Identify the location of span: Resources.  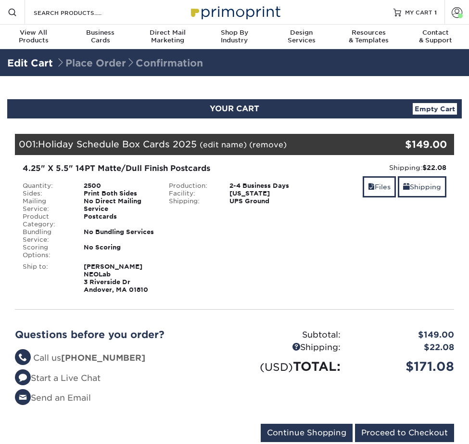
(368, 33).